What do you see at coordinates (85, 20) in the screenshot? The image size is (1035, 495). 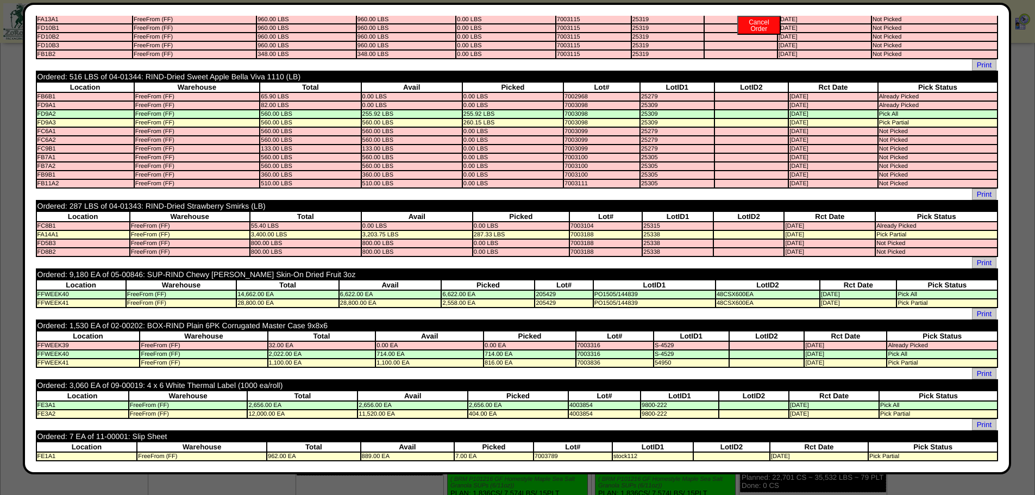 I see `td: FA13A1` at bounding box center [85, 20].